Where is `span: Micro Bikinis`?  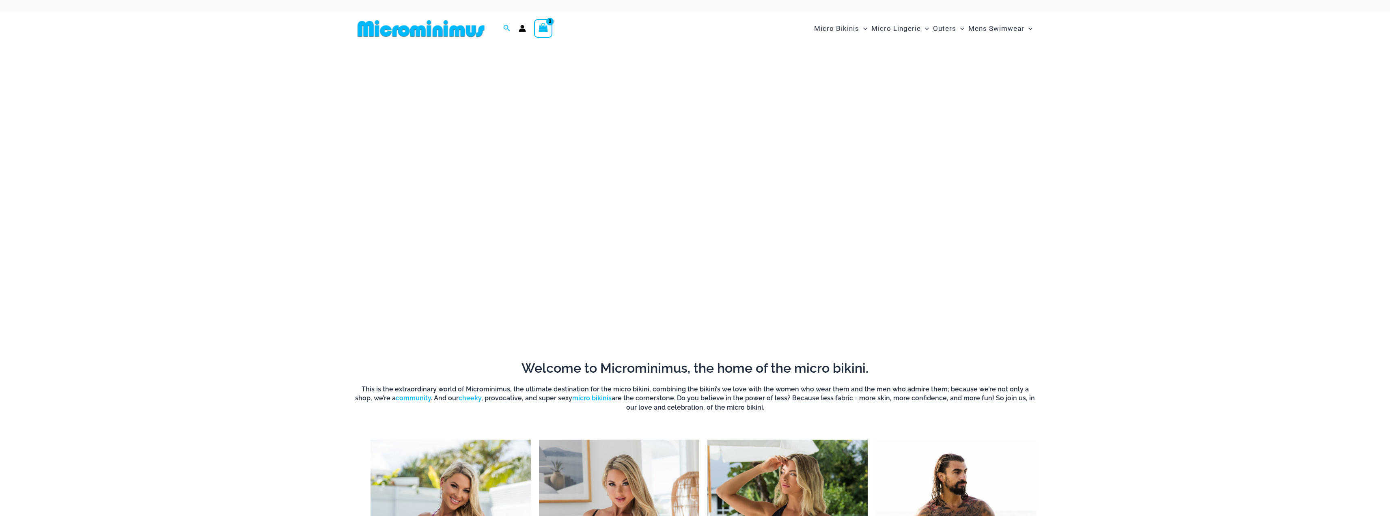 span: Micro Bikinis is located at coordinates (836, 28).